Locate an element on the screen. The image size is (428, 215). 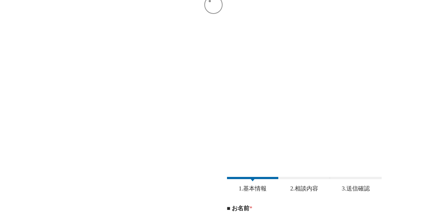
span: 2 is located at coordinates (304, 178).